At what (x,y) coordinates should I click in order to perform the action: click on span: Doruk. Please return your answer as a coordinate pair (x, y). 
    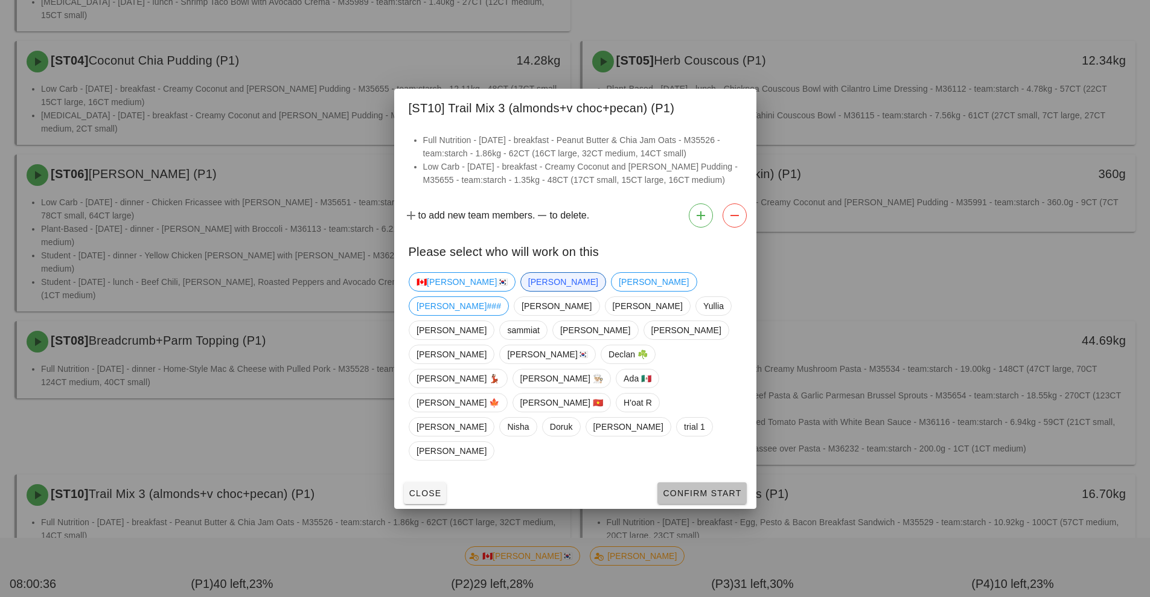
    Looking at the image, I should click on (561, 427).